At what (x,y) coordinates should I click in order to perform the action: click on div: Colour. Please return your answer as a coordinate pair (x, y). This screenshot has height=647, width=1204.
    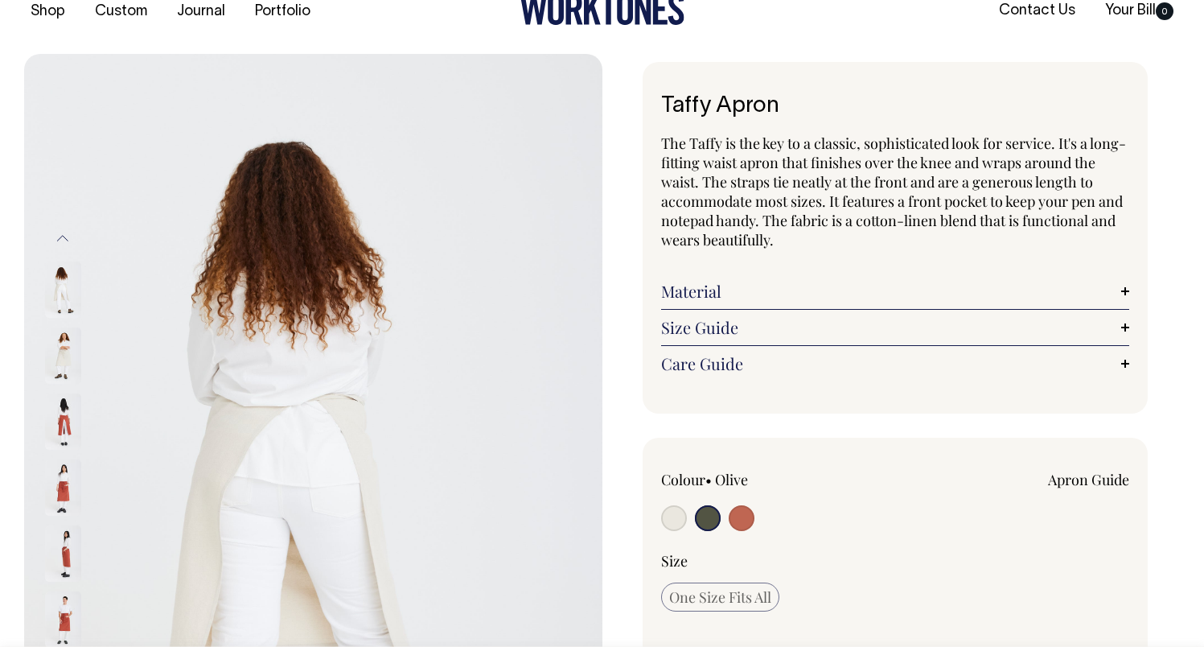
    Looking at the image, I should click on (755, 480).